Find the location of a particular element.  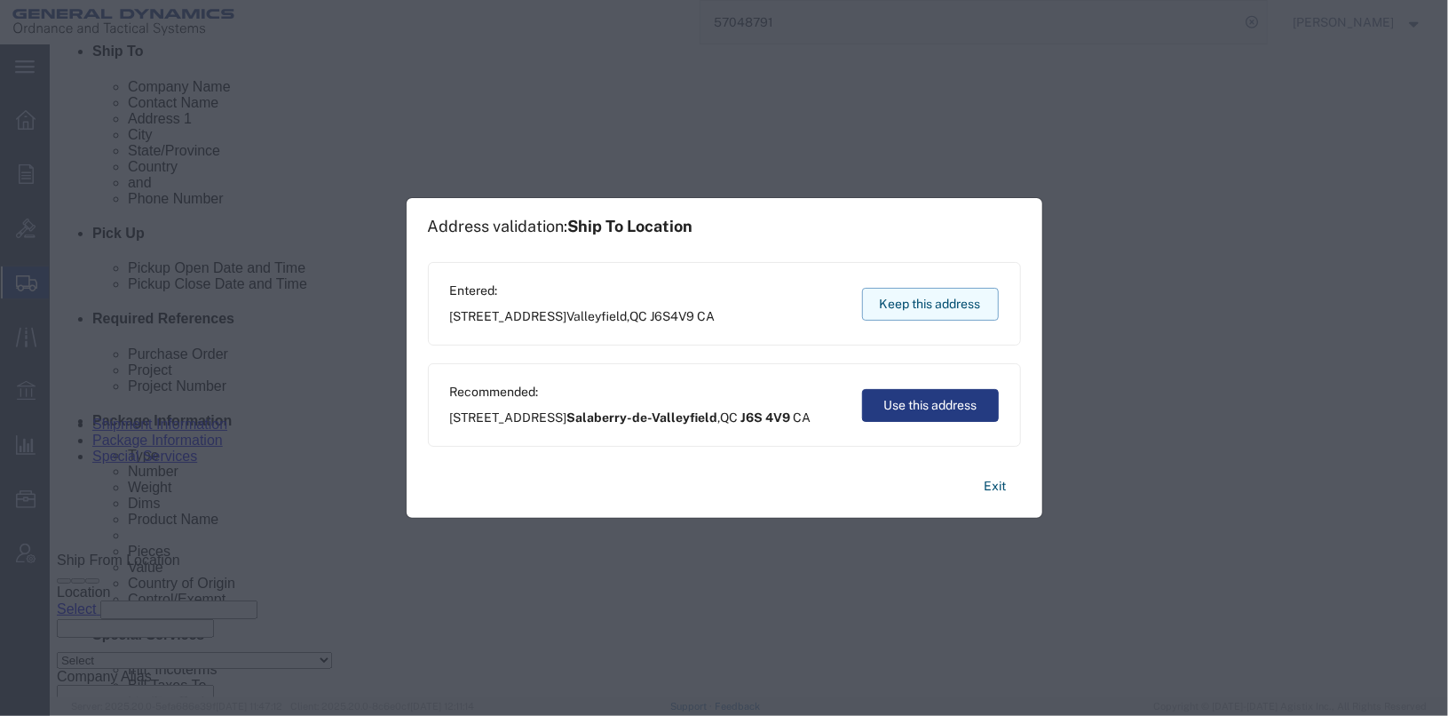

span: Entered: is located at coordinates (583, 290).